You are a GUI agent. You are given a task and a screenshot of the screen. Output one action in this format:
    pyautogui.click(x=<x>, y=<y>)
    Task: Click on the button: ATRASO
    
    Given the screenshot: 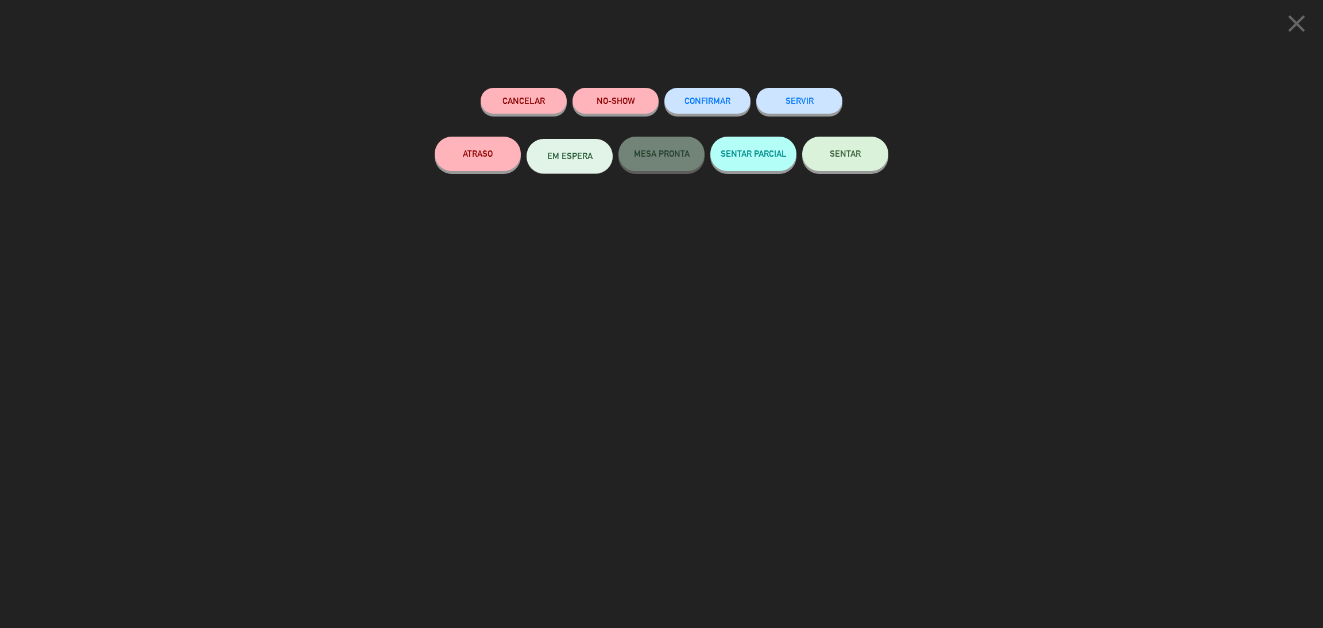 What is the action you would take?
    pyautogui.click(x=478, y=154)
    